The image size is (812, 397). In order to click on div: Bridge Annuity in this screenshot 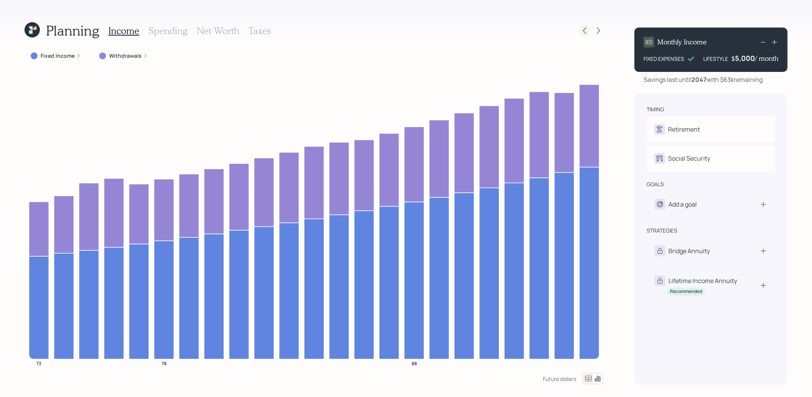, I will do `click(689, 251)`.